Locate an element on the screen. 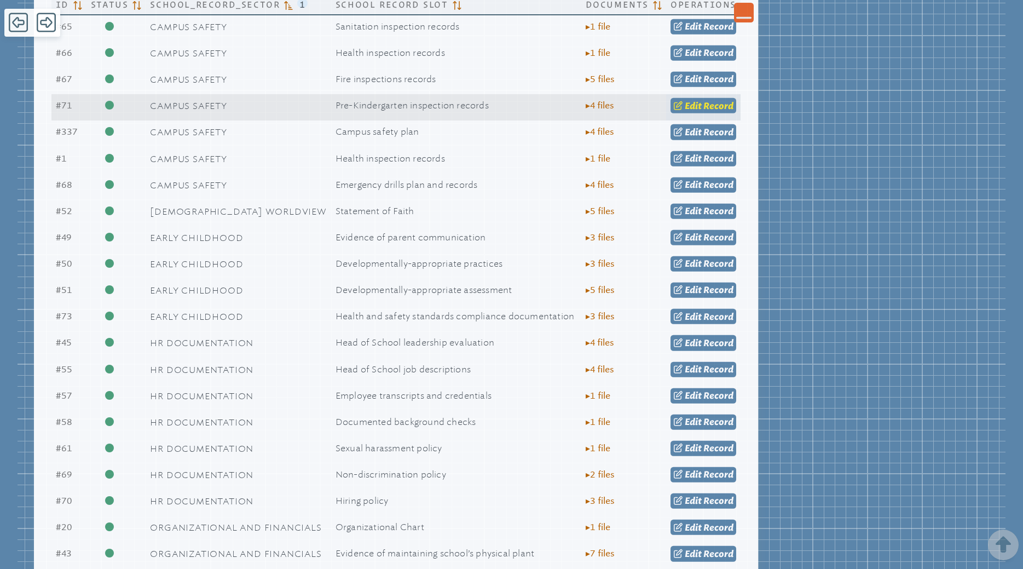  span: Head of School leadership evaluation is located at coordinates (415, 342).